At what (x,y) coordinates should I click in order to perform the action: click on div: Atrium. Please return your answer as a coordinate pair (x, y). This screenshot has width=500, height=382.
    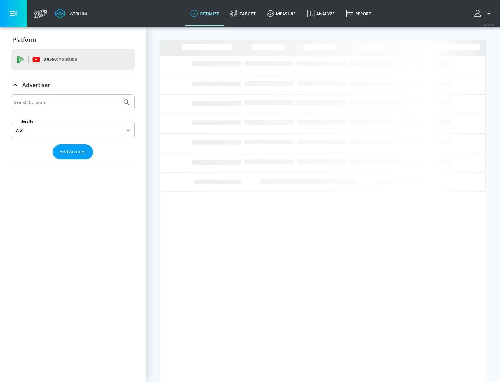
    Looking at the image, I should click on (77, 14).